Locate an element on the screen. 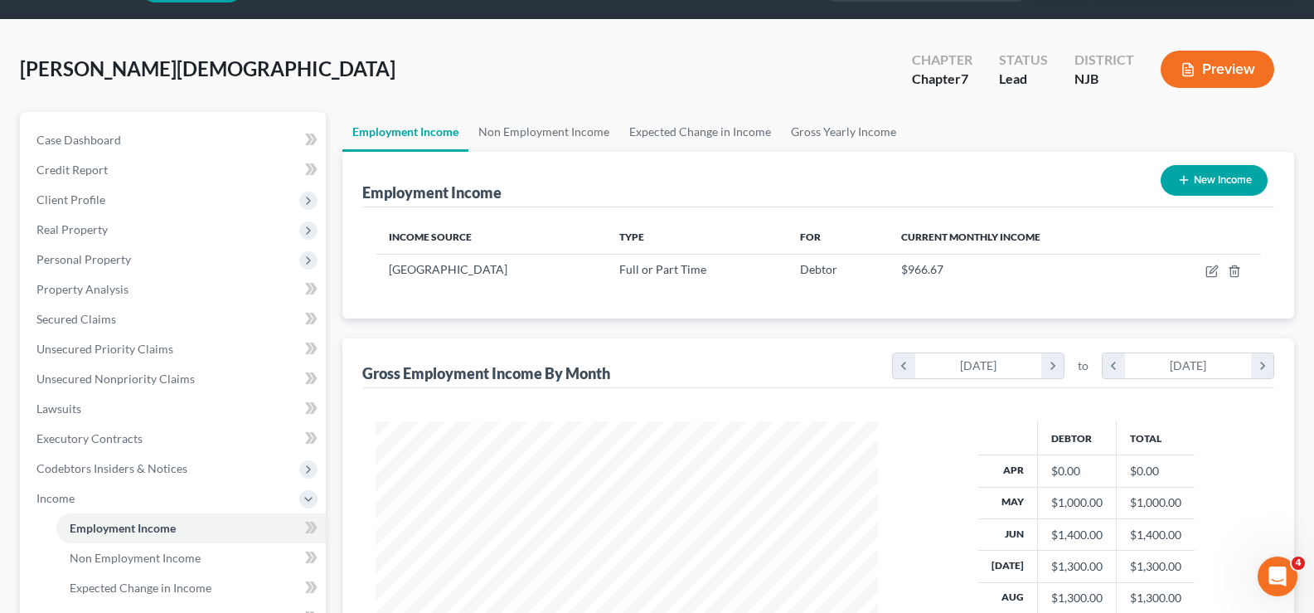 This screenshot has width=1314, height=613. span: to is located at coordinates (1083, 366).